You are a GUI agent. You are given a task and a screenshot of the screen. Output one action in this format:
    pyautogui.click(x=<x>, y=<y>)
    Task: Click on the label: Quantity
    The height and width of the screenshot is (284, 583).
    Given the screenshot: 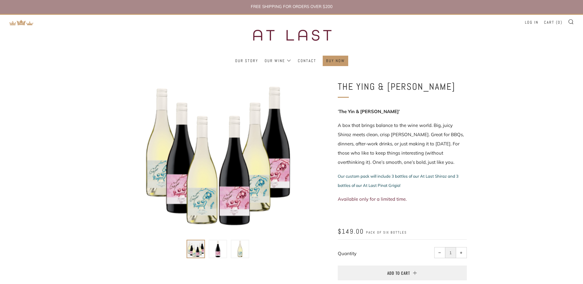 What is the action you would take?
    pyautogui.click(x=347, y=253)
    